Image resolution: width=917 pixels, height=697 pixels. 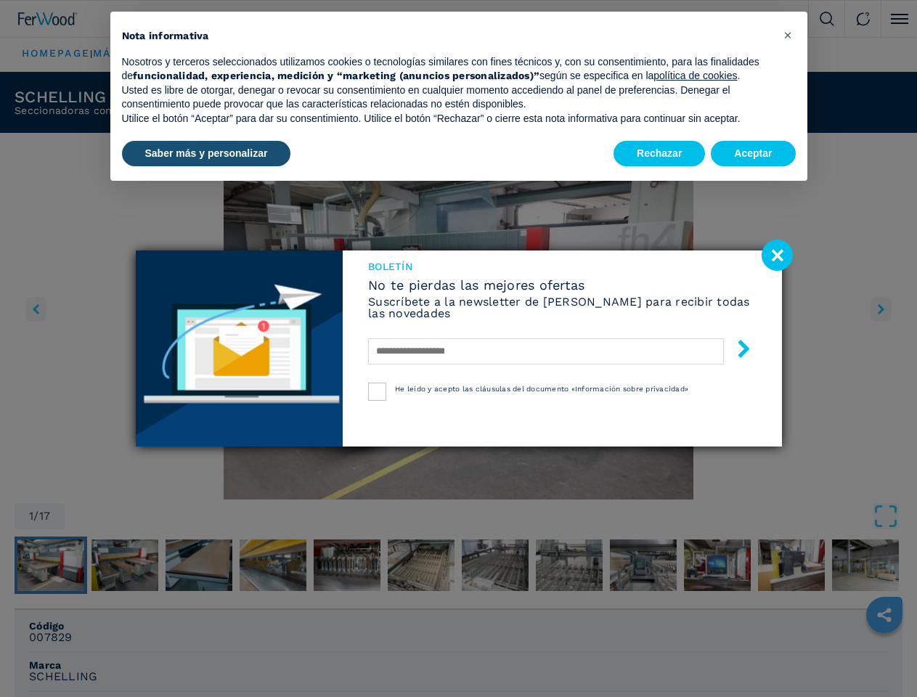 What do you see at coordinates (447, 119) in the screenshot?
I see `p: Utilice el botón “Aceptar” para dar su consentimiento. Utilice el botón “Rechazar” o cierre esta ...` at bounding box center [447, 119].